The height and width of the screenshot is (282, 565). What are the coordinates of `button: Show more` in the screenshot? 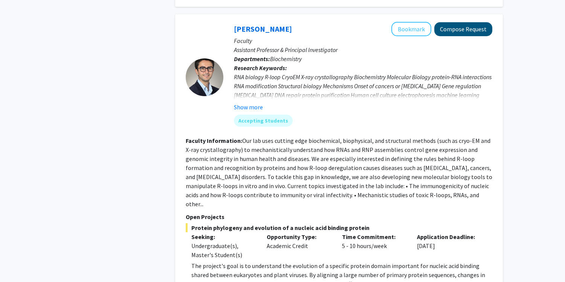 It's located at (248, 107).